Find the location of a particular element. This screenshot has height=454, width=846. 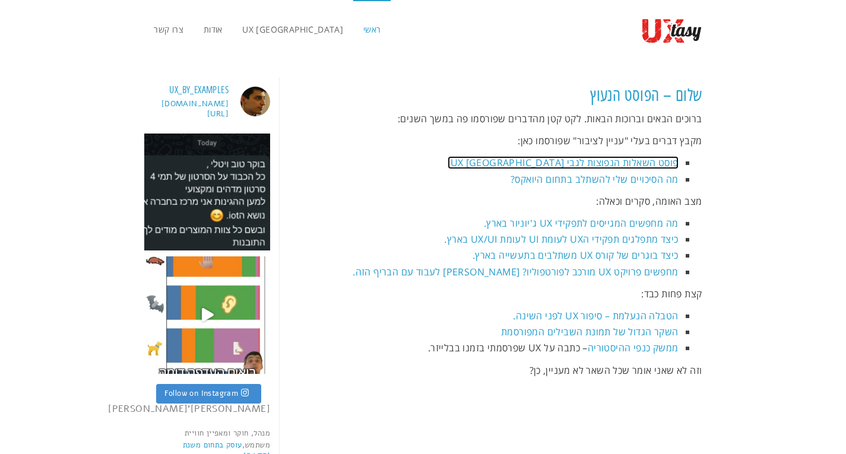

p: מקבץ דברים בעלי "עניין לציבור" שפורסמו כאן: is located at coordinates (499, 141).